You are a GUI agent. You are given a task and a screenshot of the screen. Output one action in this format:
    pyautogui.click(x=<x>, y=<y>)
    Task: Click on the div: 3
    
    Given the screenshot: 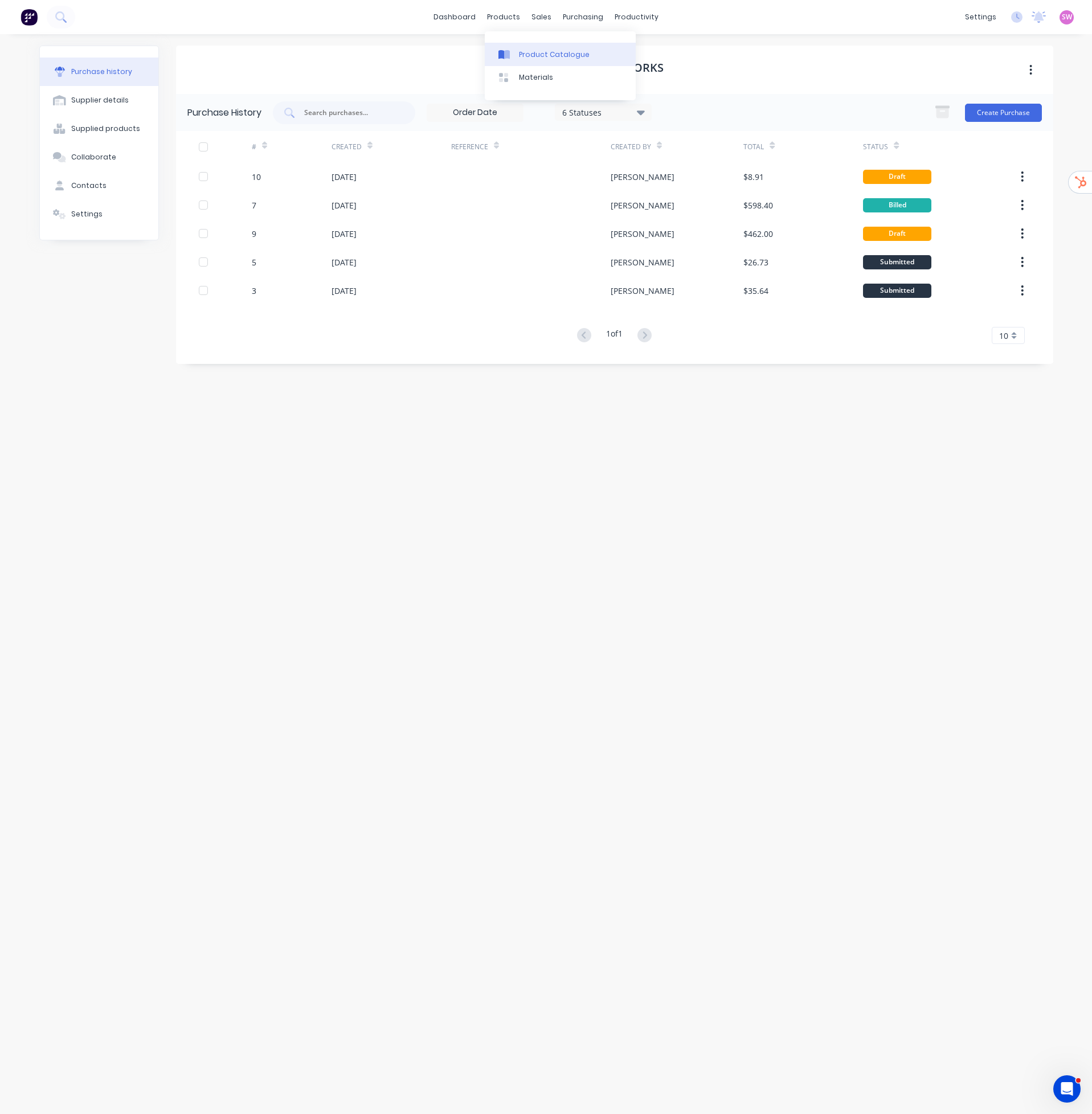 What is the action you would take?
    pyautogui.click(x=254, y=291)
    